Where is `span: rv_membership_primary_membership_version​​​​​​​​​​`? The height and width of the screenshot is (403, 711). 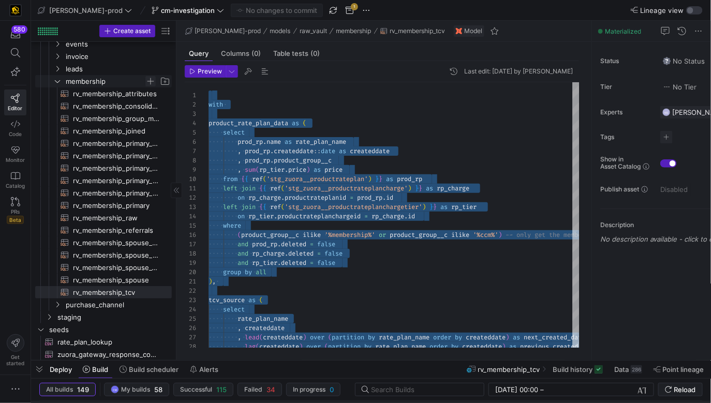
span: rv_membership_primary_membership_version​​​​​​​​​​ is located at coordinates (116, 181).